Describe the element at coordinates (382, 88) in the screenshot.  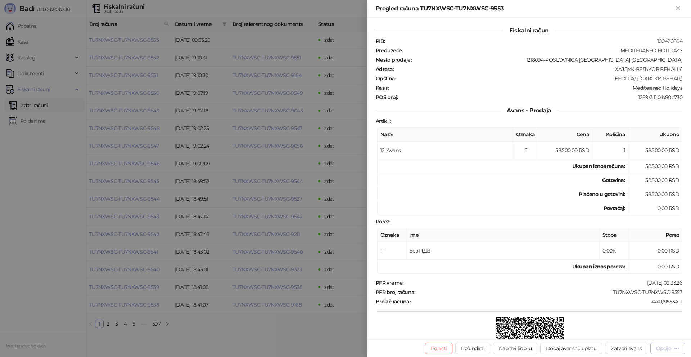
I see `strong: Kasir :` at that location.